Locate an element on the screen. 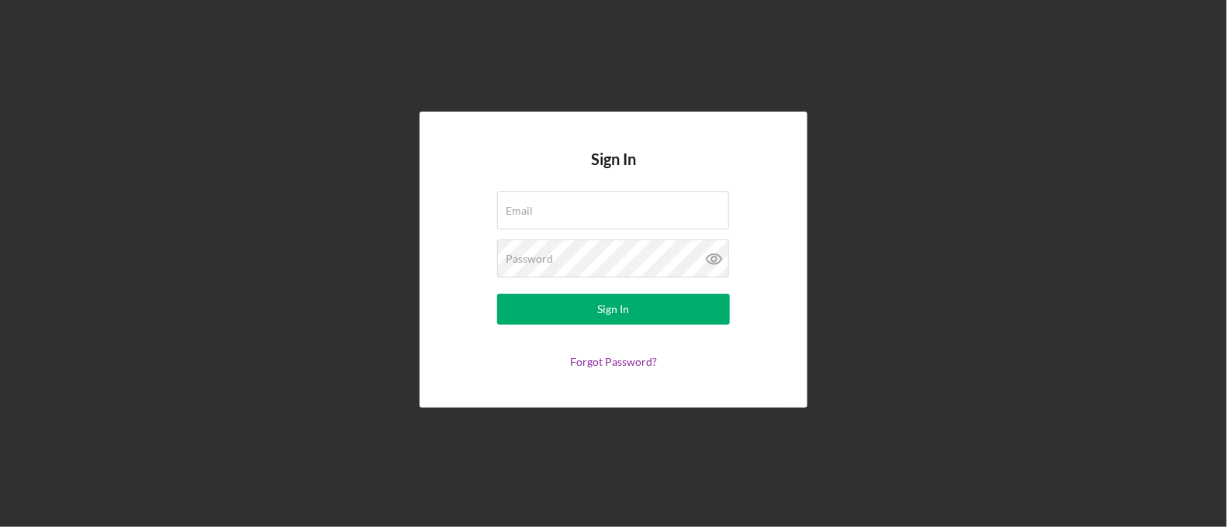  label: Password is located at coordinates (529, 259).